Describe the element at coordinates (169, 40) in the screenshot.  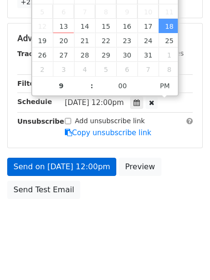
I see `span: October 25, 2025` at that location.